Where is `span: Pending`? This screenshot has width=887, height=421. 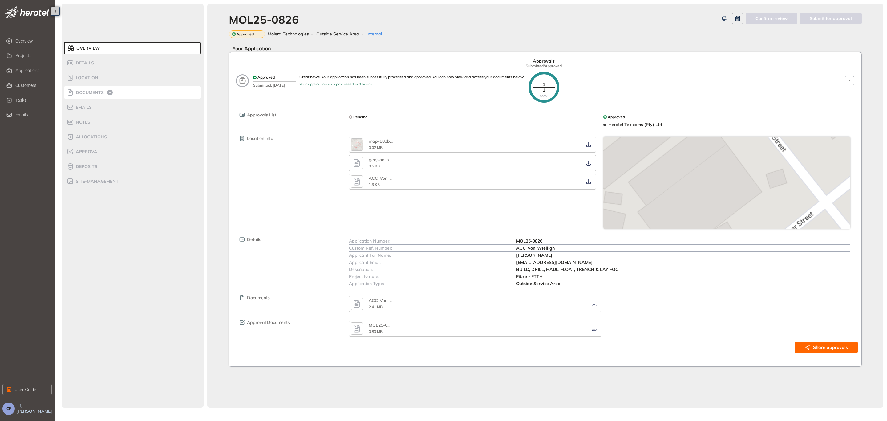 span: Pending is located at coordinates (360, 117).